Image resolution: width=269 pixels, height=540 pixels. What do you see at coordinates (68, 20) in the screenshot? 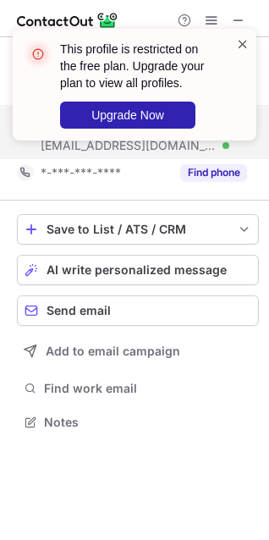
I see `img: ContactOut v5.3.10` at bounding box center [68, 20].